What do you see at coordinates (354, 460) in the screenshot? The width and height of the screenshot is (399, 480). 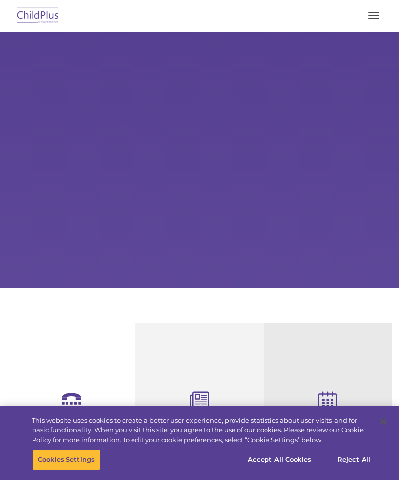 I see `button: Reject All` at bounding box center [354, 460].